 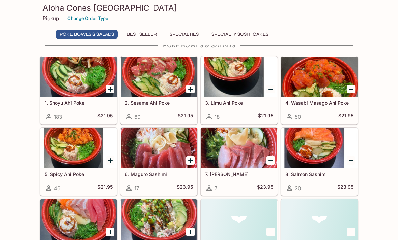 What do you see at coordinates (319, 162) in the screenshot?
I see `a: 8. Salmon Sashimi20$23.95` at bounding box center [319, 162].